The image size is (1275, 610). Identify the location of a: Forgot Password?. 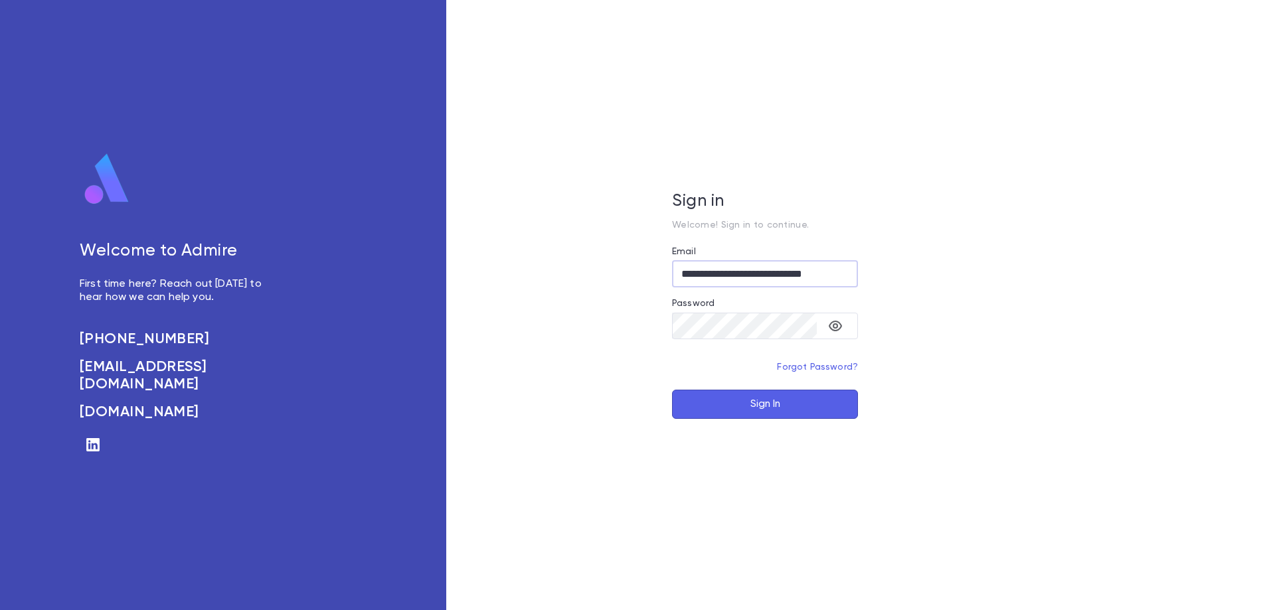
(818, 367).